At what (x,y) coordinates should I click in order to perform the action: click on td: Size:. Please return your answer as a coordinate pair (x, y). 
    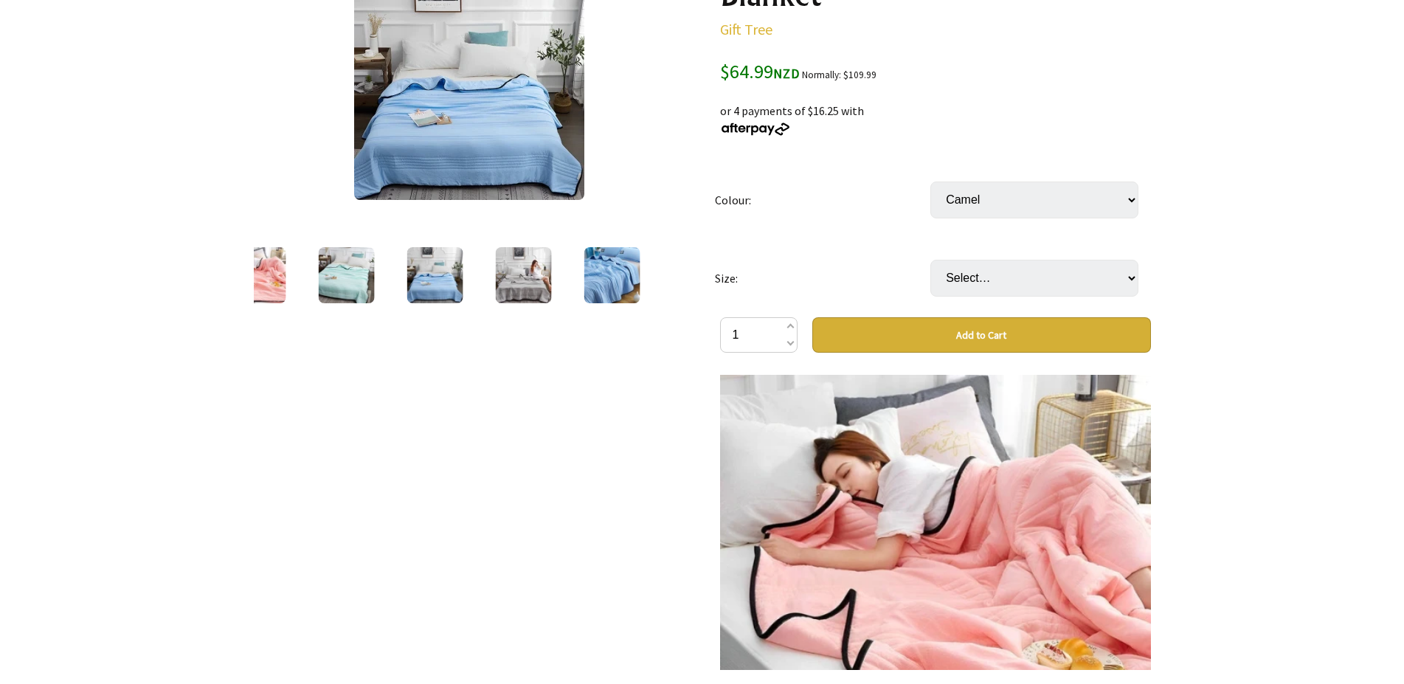
    Looking at the image, I should click on (823, 278).